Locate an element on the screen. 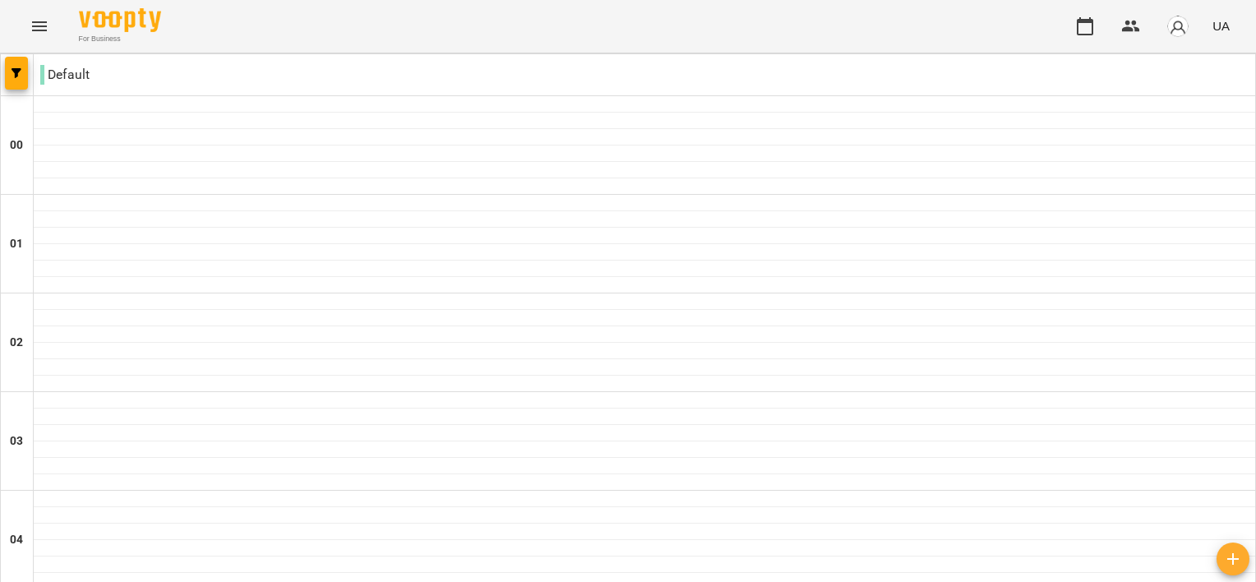 The height and width of the screenshot is (582, 1256). p: Default is located at coordinates (65, 75).